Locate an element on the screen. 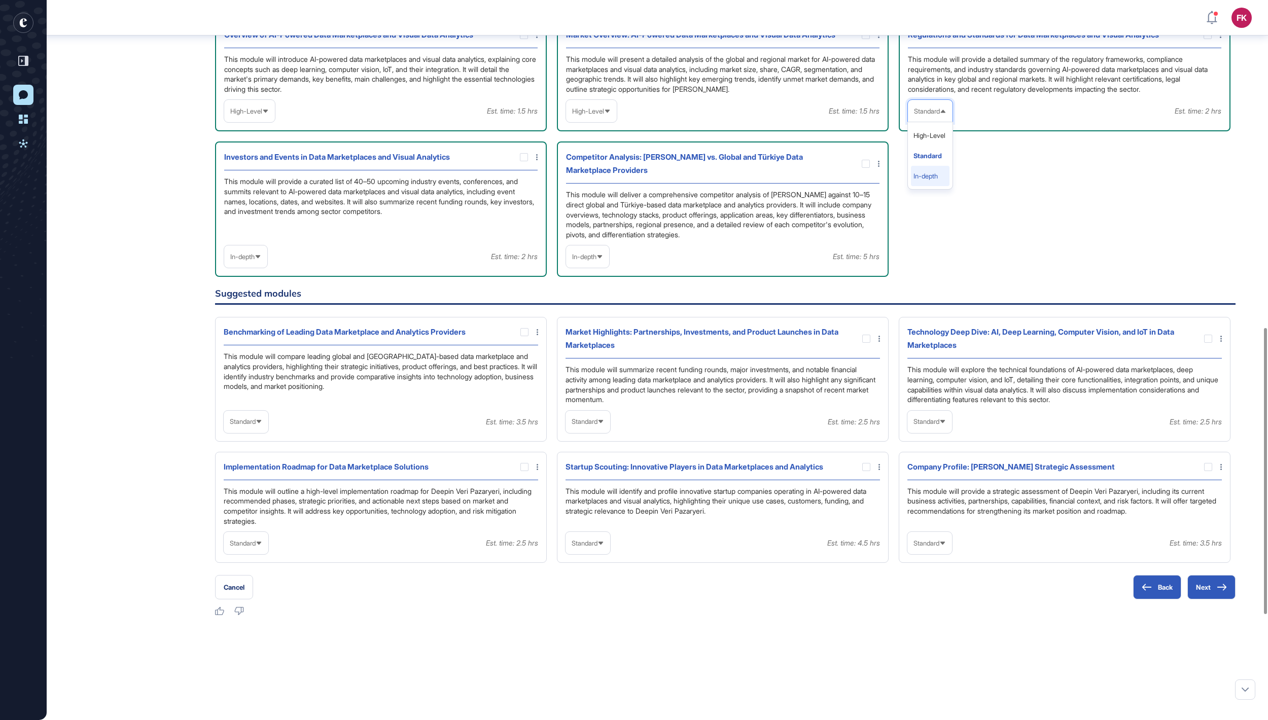 The height and width of the screenshot is (720, 1268). div: This module will explore the technical foundations of AI-powered data marketplaces, deep learning... is located at coordinates (1065, 385).